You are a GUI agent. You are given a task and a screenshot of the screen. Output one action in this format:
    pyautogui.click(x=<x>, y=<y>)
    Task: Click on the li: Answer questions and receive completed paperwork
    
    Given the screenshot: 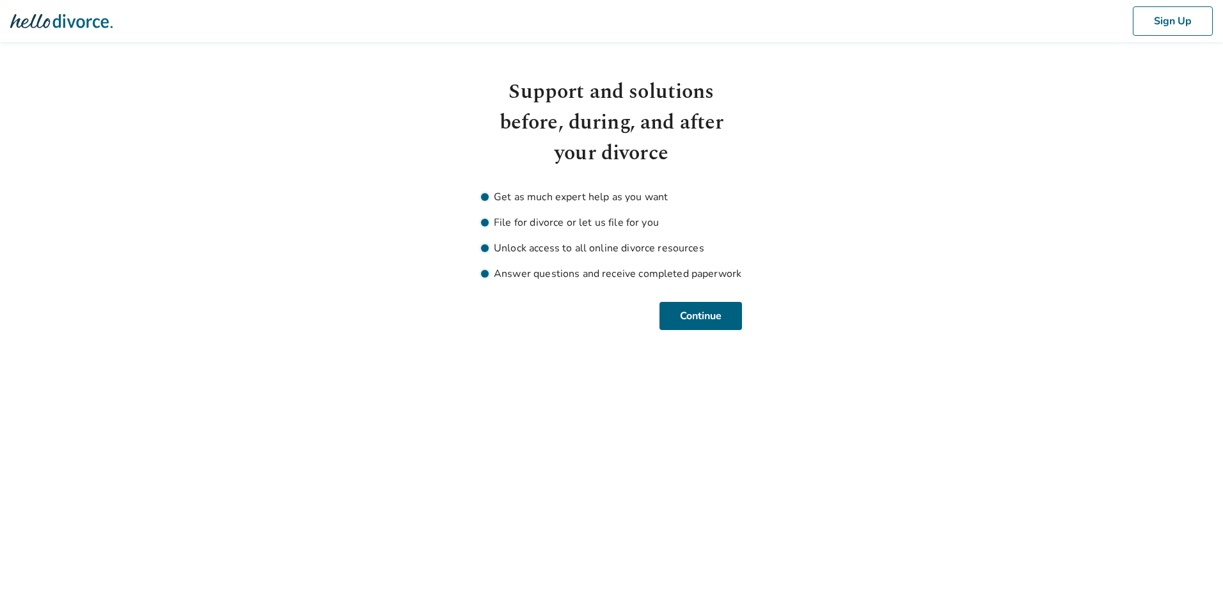 What is the action you would take?
    pyautogui.click(x=611, y=274)
    